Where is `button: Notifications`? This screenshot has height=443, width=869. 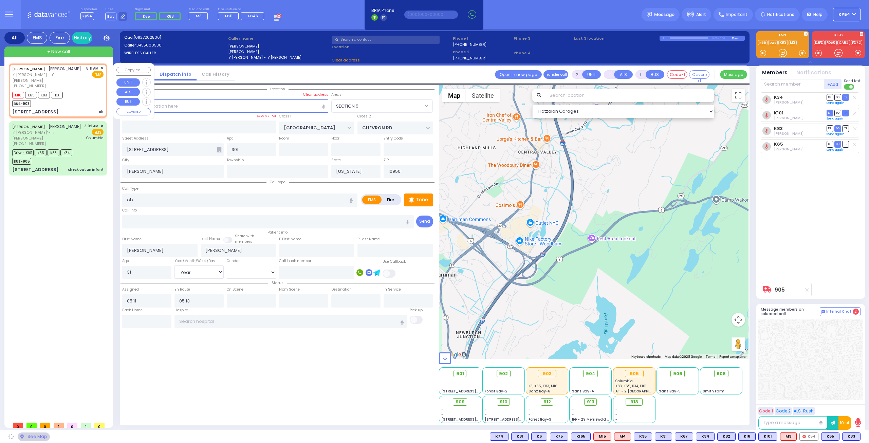 button: Notifications is located at coordinates (813, 73).